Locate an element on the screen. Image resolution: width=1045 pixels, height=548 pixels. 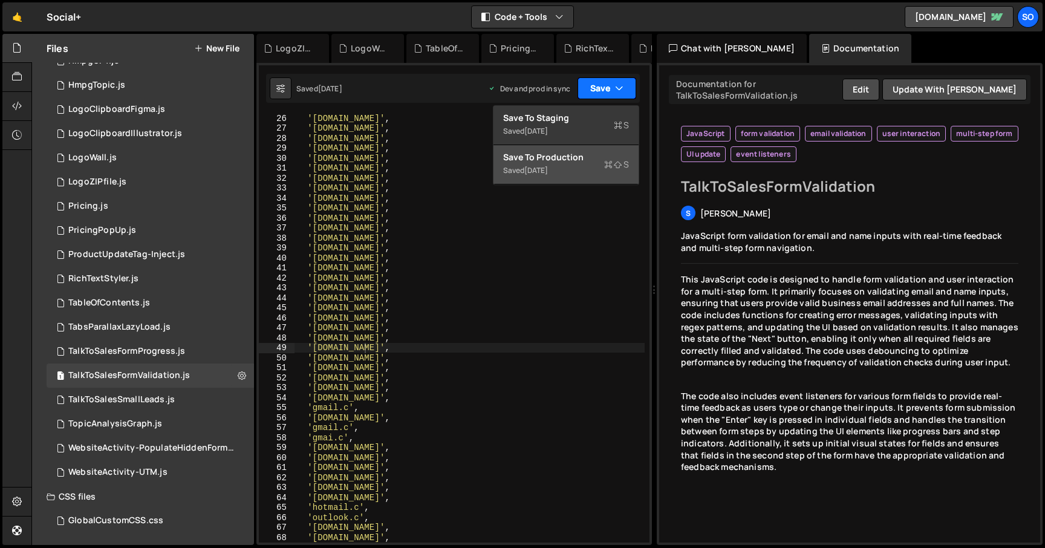
div: 33 is located at coordinates (276, 188).